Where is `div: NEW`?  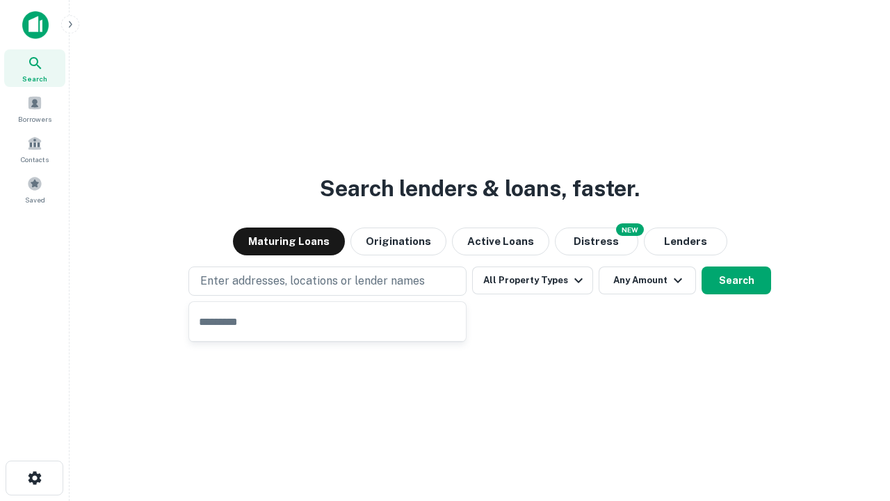
div: NEW is located at coordinates (630, 230).